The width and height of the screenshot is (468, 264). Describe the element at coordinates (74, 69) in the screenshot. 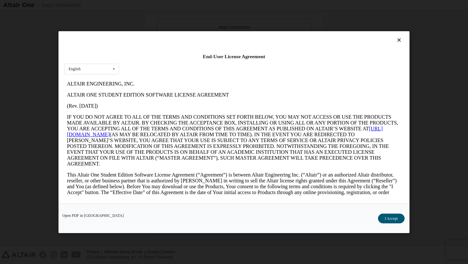

I see `div: English` at that location.